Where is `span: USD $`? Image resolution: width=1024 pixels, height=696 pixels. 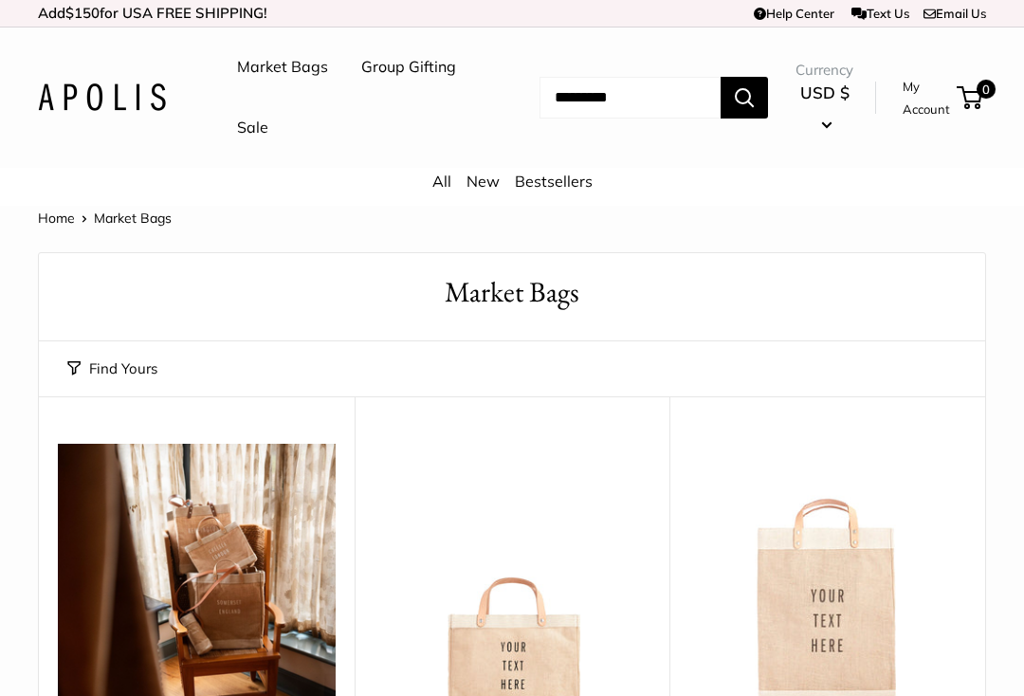
span: USD $ is located at coordinates (825, 92).